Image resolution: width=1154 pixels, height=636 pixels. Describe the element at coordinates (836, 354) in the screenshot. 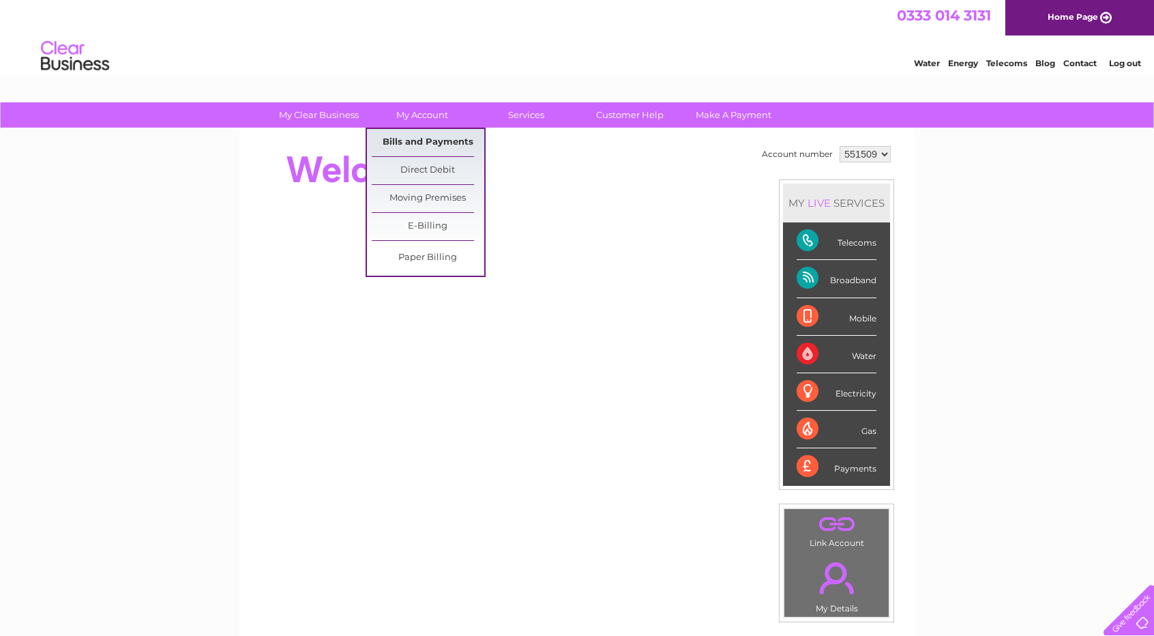

I see `div: Water` at that location.